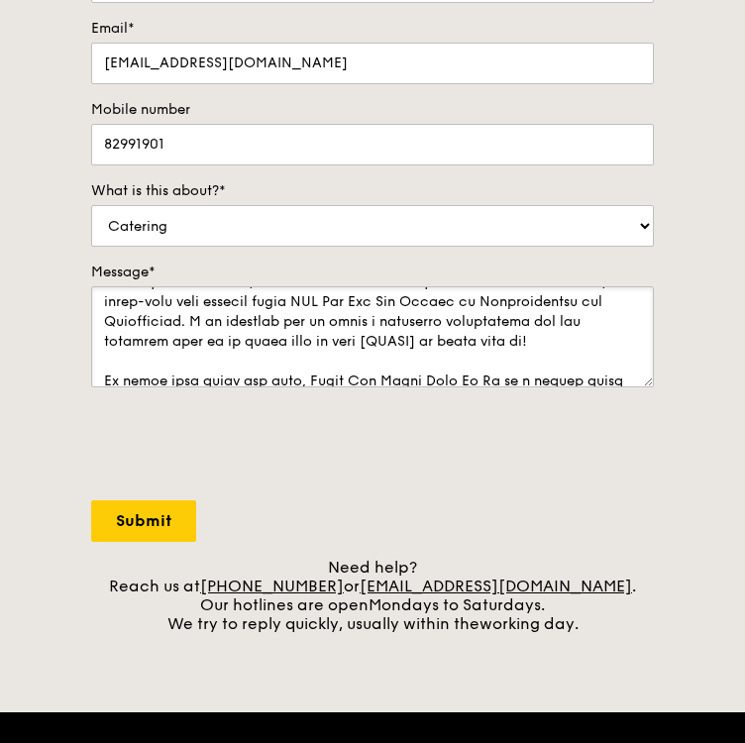 Image resolution: width=745 pixels, height=743 pixels. What do you see at coordinates (529, 623) in the screenshot?
I see `span: working day.` at bounding box center [529, 623].